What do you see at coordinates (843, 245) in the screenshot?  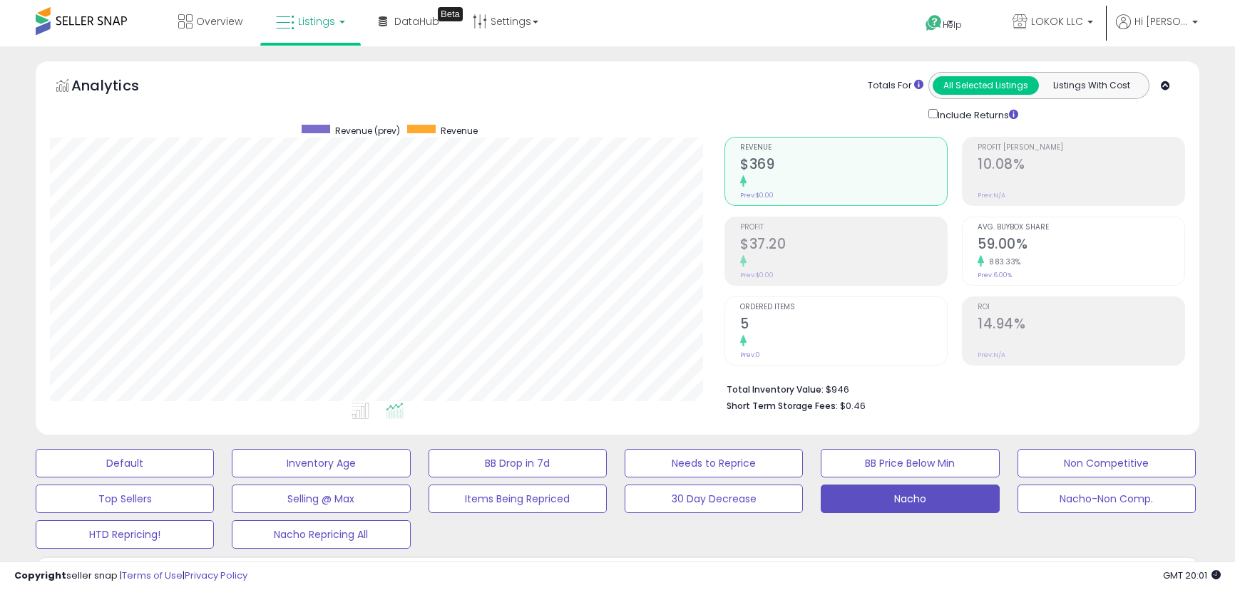 I see `h2: $37.20` at bounding box center [843, 245].